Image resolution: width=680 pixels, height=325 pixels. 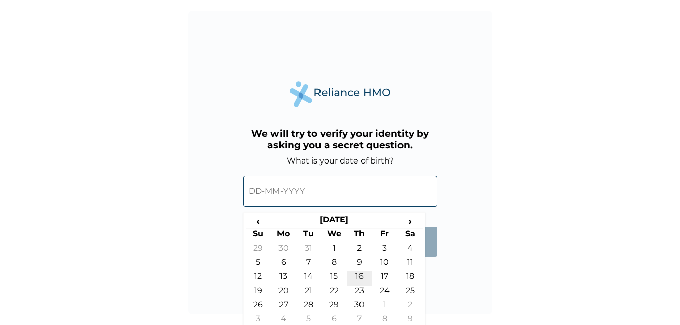 What do you see at coordinates (340, 139) in the screenshot?
I see `h3: We will try to verify your identity by asking you a secret question.` at bounding box center [340, 139].